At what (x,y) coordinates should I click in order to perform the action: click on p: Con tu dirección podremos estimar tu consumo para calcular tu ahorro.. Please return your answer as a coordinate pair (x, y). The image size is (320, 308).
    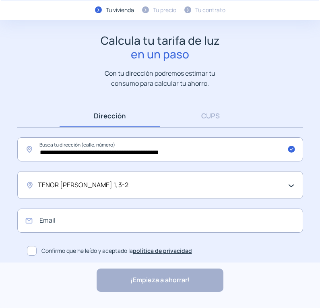
    Looking at the image, I should click on (160, 78).